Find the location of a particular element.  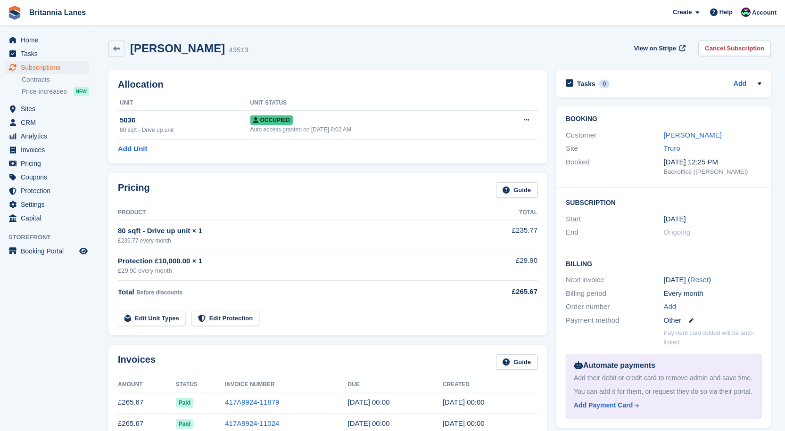

span: Storefront is located at coordinates (51, 237).